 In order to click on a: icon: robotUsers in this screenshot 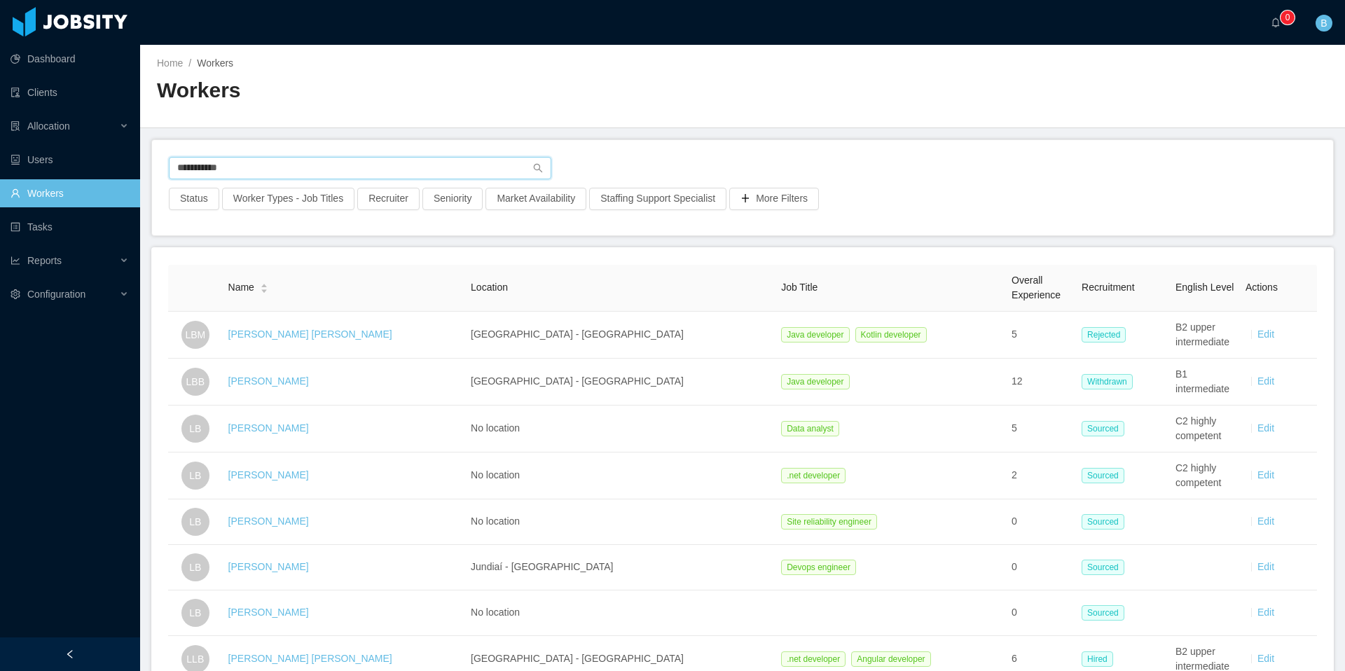, I will do `click(69, 160)`.